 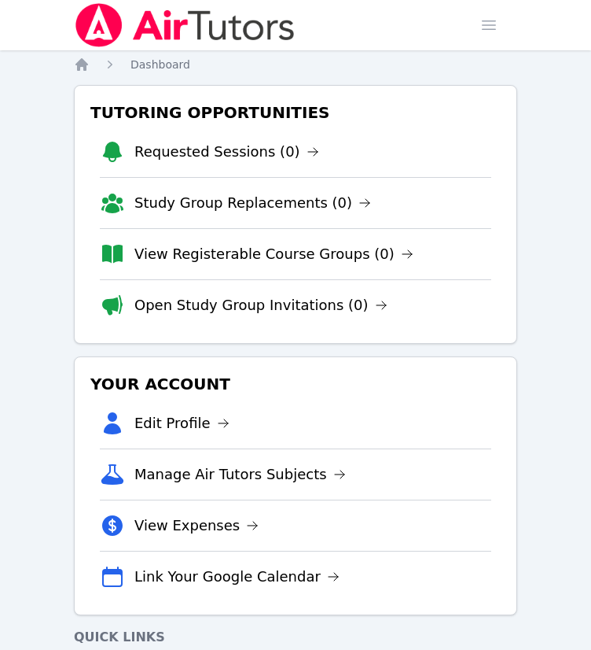 I want to click on a: Link Your Google Calendar, so click(x=237, y=576).